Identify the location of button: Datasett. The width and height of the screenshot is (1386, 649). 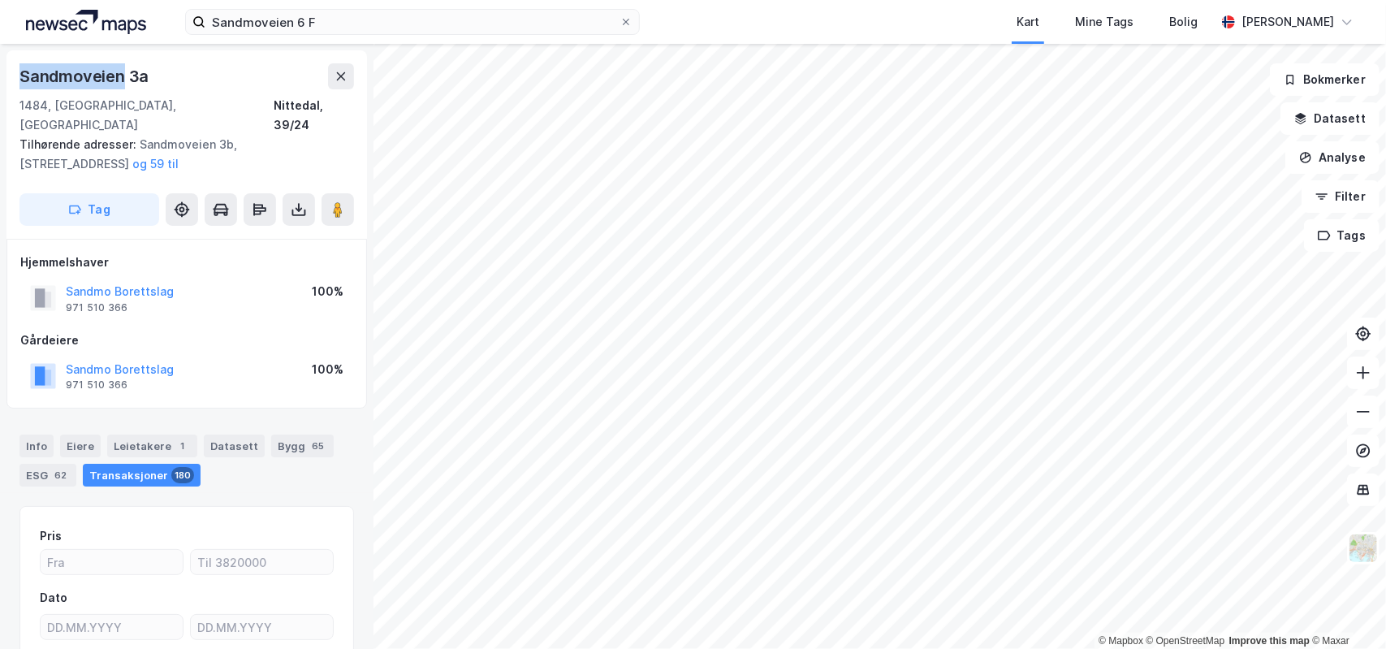
(1330, 119).